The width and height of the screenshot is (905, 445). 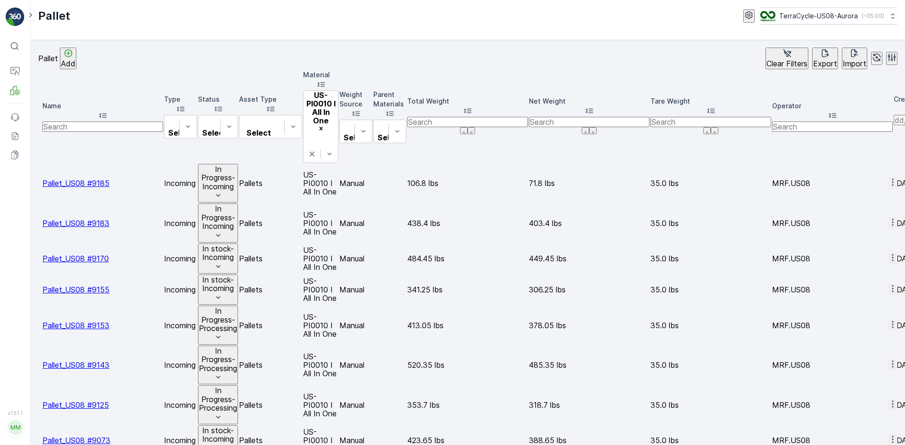 I want to click on span: Pallet_US08 #9153, so click(x=76, y=326).